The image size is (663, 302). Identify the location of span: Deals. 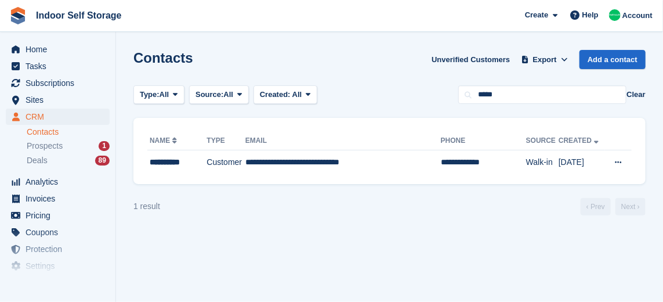
(37, 160).